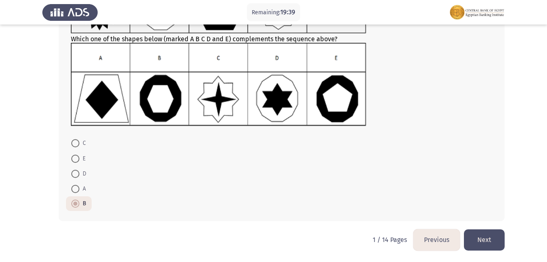 Image resolution: width=547 pixels, height=262 pixels. I want to click on p: 1 / 14 Pages, so click(390, 239).